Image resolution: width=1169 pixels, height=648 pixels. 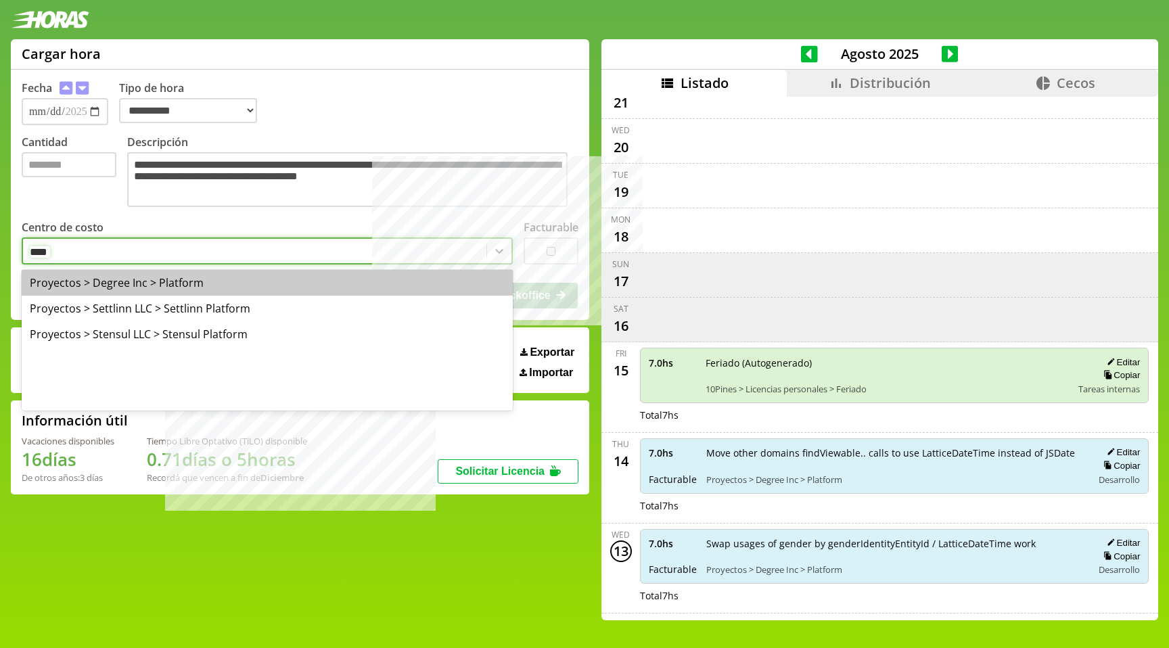 What do you see at coordinates (267, 309) in the screenshot?
I see `div: Proyectos > Settlinn LLC > Settlinn Platform` at bounding box center [267, 309].